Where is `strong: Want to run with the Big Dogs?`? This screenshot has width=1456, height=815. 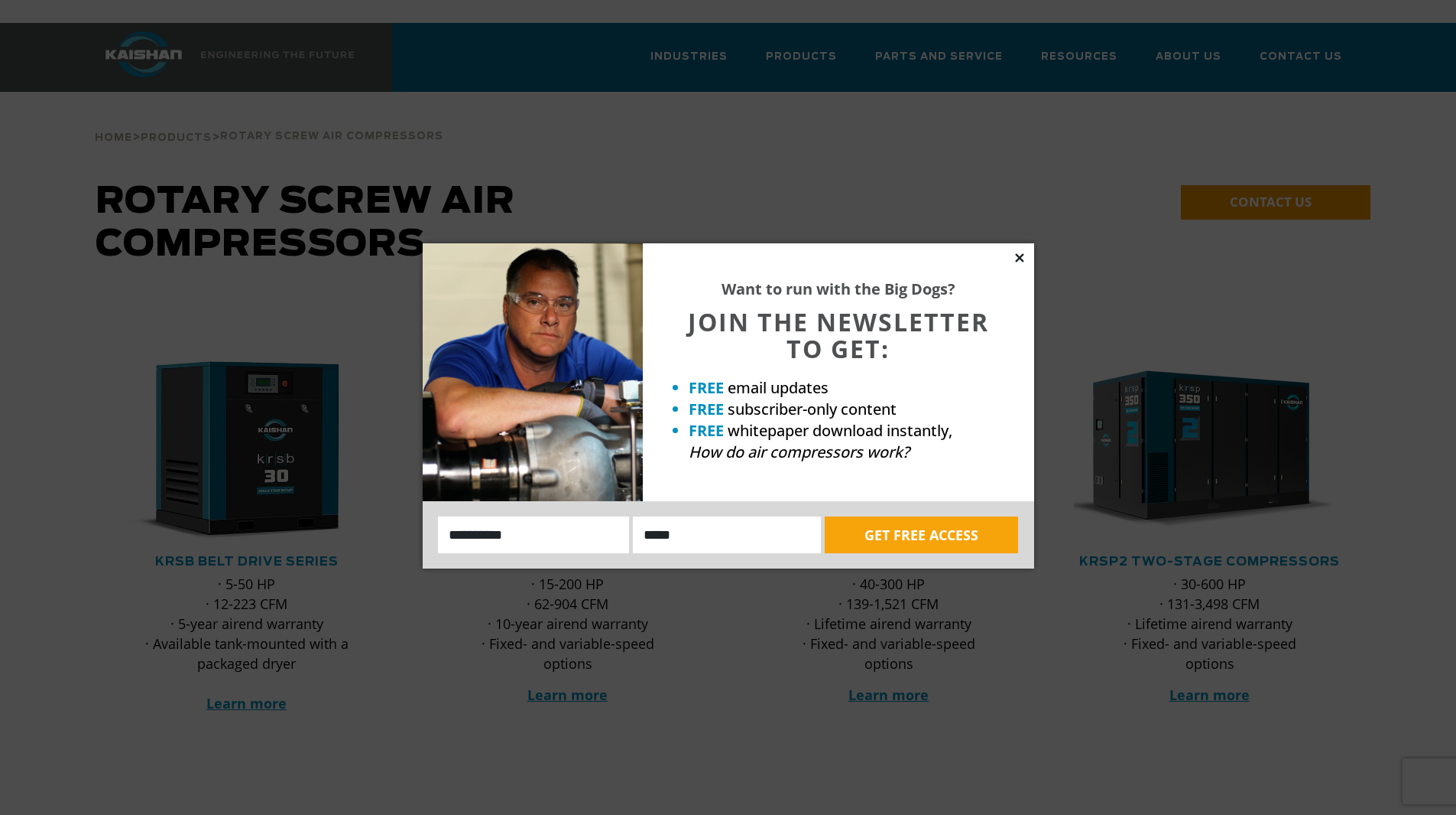 strong: Want to run with the Big Dogs? is located at coordinates (838, 289).